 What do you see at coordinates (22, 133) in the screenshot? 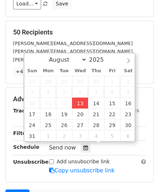
I see `strong: Filters` at bounding box center [22, 133].